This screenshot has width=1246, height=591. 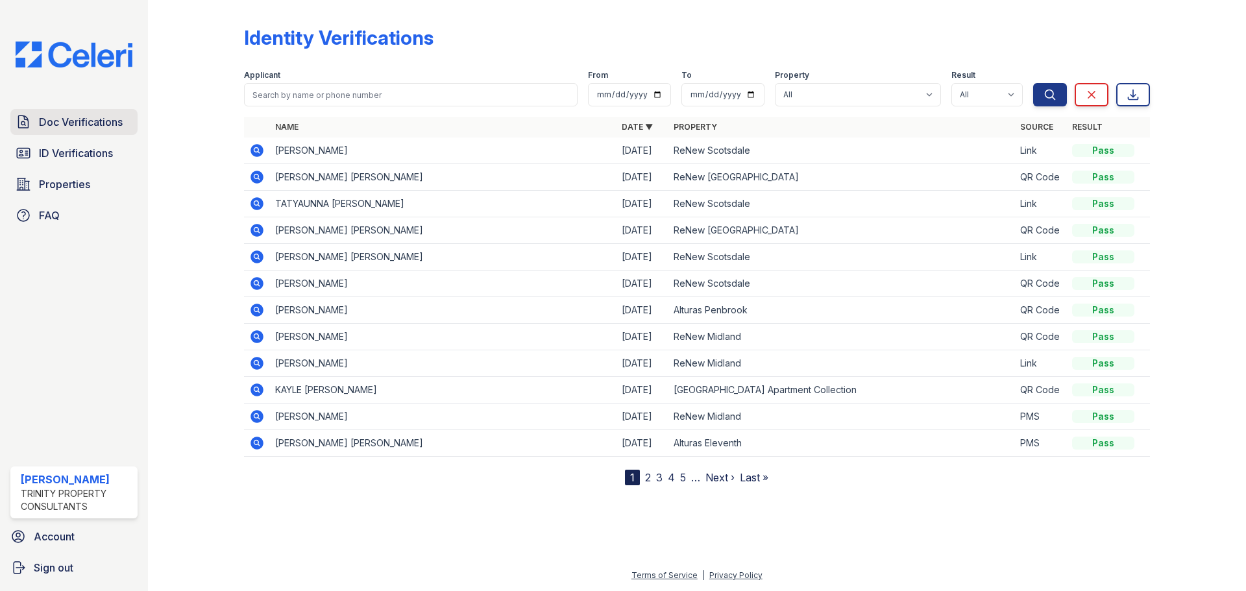 I want to click on td: Alturas Eleventh, so click(x=842, y=443).